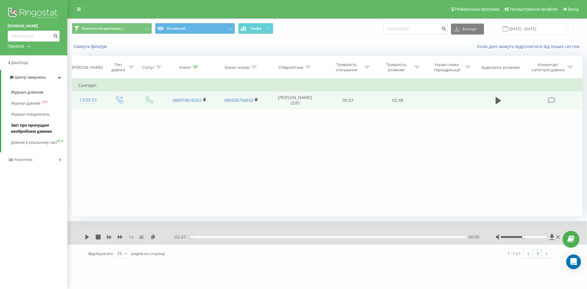  I want to click on a: 380974016352, so click(187, 100).